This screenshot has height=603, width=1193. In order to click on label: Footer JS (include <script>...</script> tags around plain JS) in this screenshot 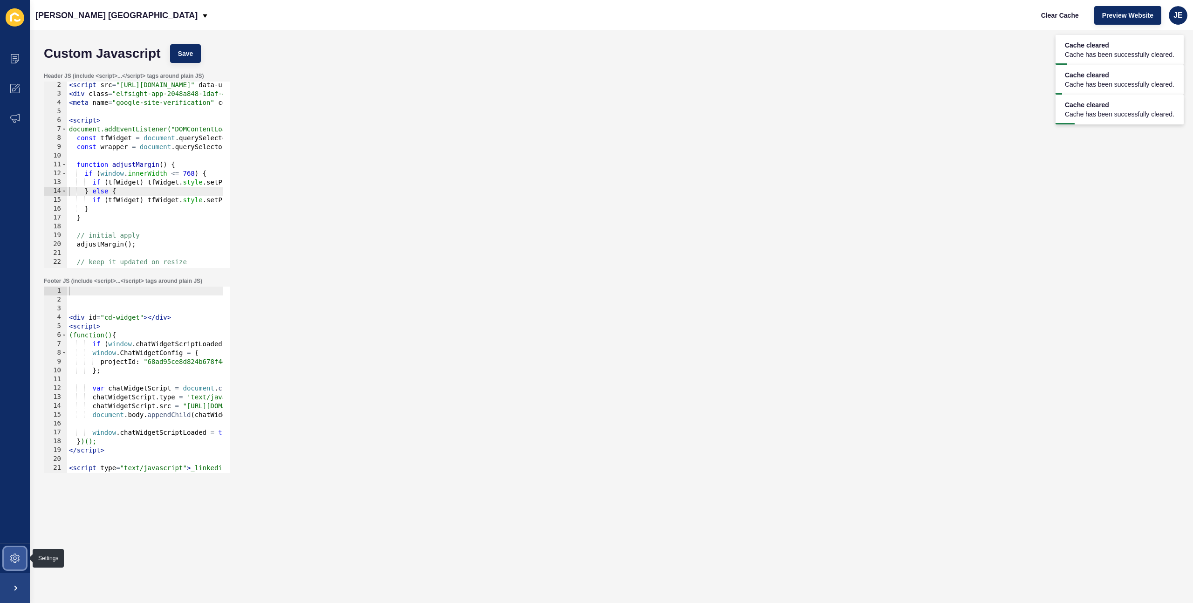, I will do `click(123, 281)`.